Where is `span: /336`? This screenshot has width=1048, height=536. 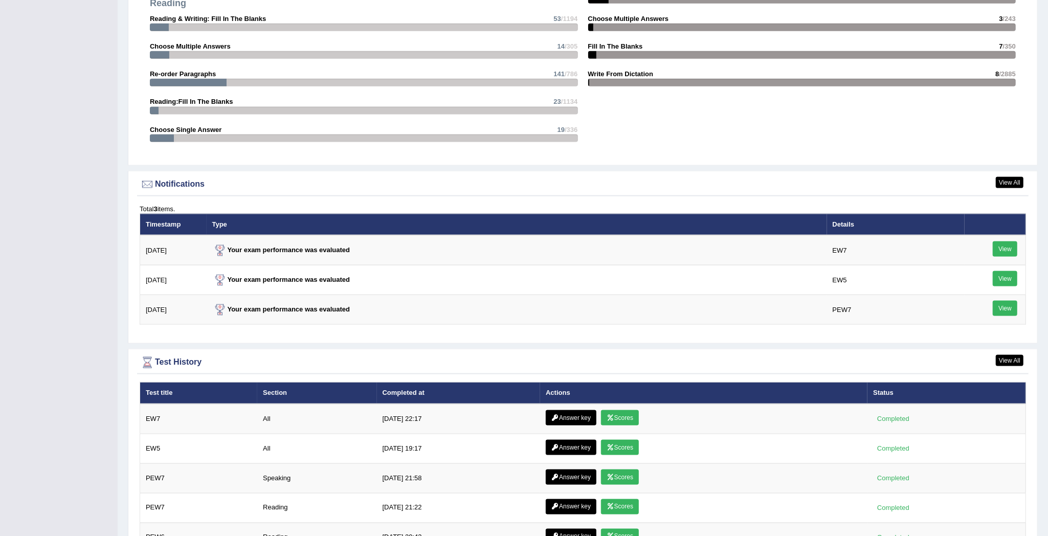
span: /336 is located at coordinates (571, 129).